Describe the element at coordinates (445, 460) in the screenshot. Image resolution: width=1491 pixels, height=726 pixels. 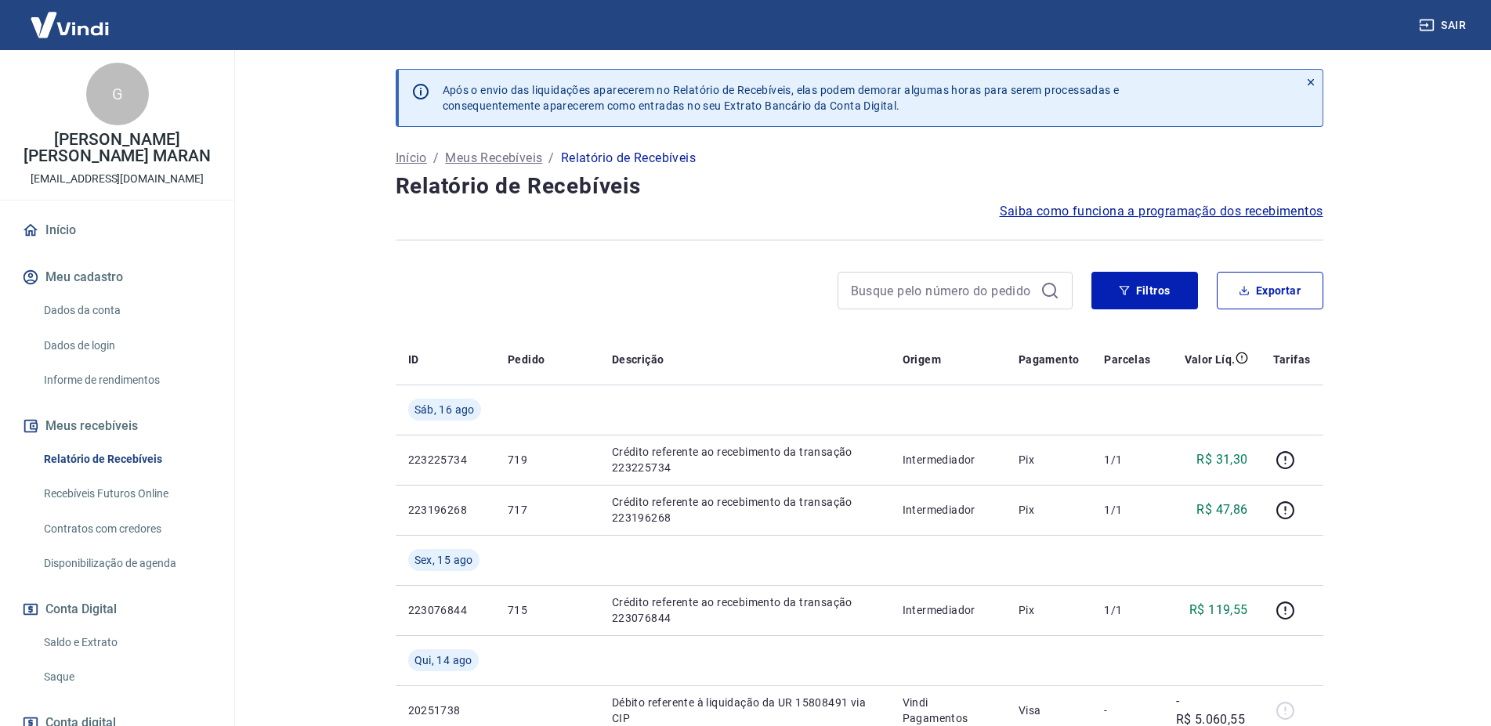
I see `p: 223225734` at that location.